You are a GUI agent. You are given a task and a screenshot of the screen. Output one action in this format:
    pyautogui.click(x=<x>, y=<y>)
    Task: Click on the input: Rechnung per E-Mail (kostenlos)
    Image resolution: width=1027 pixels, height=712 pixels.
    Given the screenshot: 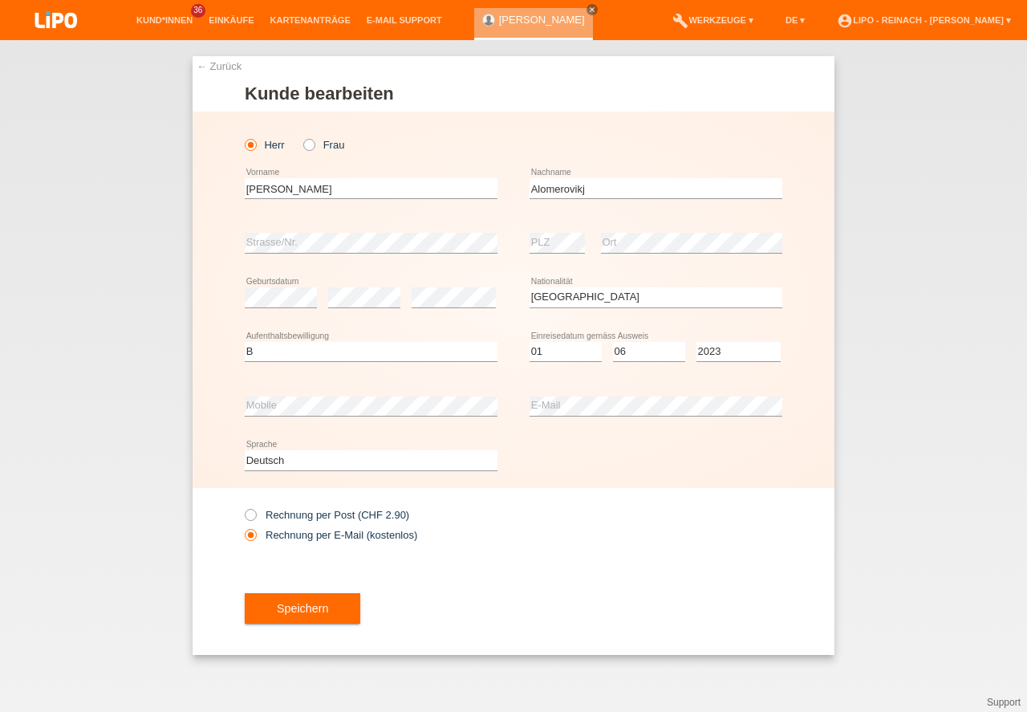 What is the action you would take?
    pyautogui.click(x=250, y=539)
    